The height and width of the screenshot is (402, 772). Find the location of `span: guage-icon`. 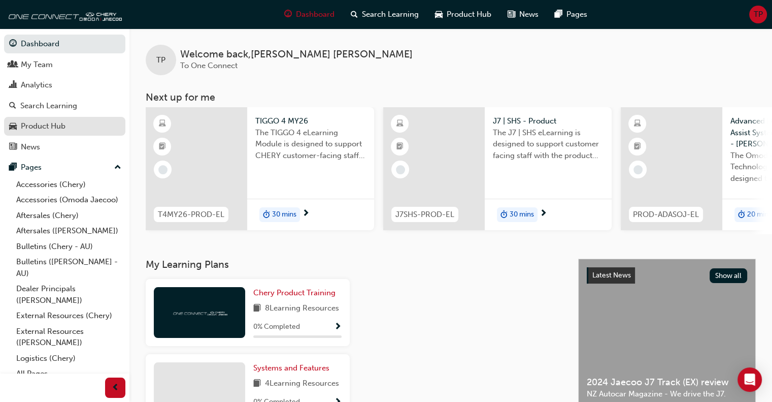

span: guage-icon is located at coordinates (13, 44).